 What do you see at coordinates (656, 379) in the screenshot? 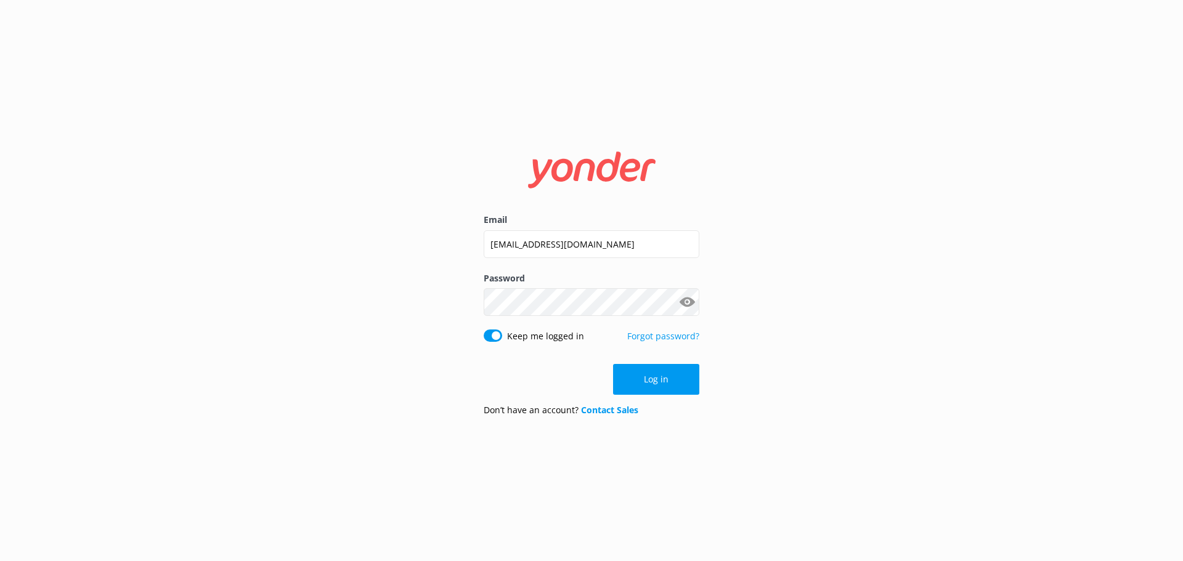
I see `button: Log in` at bounding box center [656, 379].